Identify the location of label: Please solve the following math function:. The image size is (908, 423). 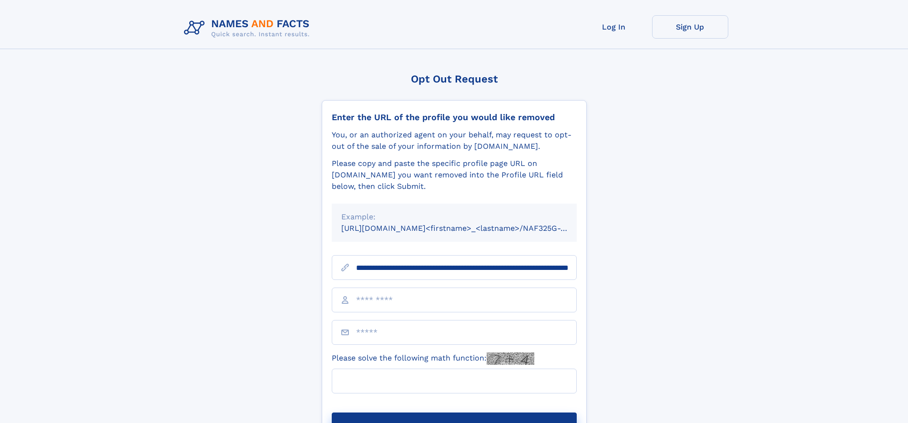
(433, 358).